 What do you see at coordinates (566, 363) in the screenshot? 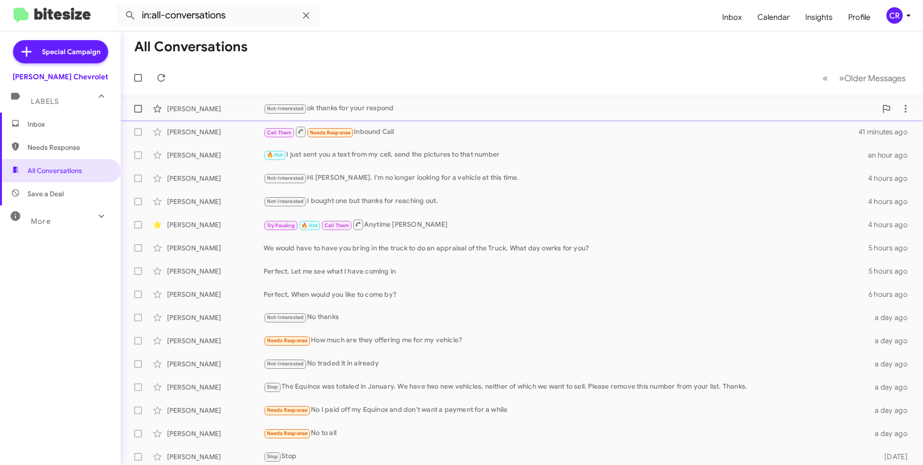
I see `div: No traded it in already` at bounding box center [566, 363].